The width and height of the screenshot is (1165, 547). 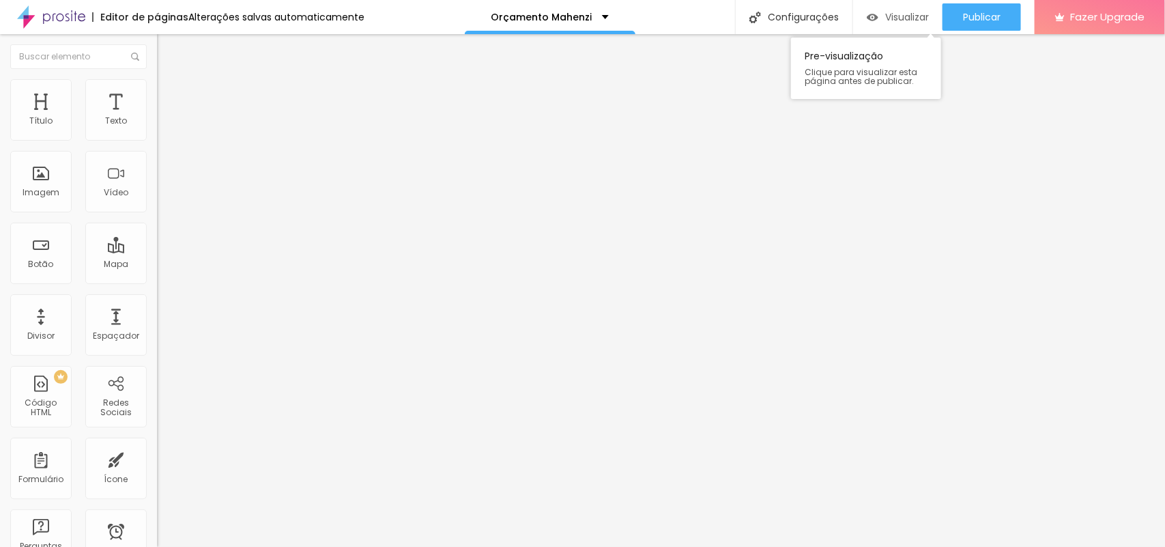 I want to click on div: Alterações salvas automaticamente, so click(x=276, y=17).